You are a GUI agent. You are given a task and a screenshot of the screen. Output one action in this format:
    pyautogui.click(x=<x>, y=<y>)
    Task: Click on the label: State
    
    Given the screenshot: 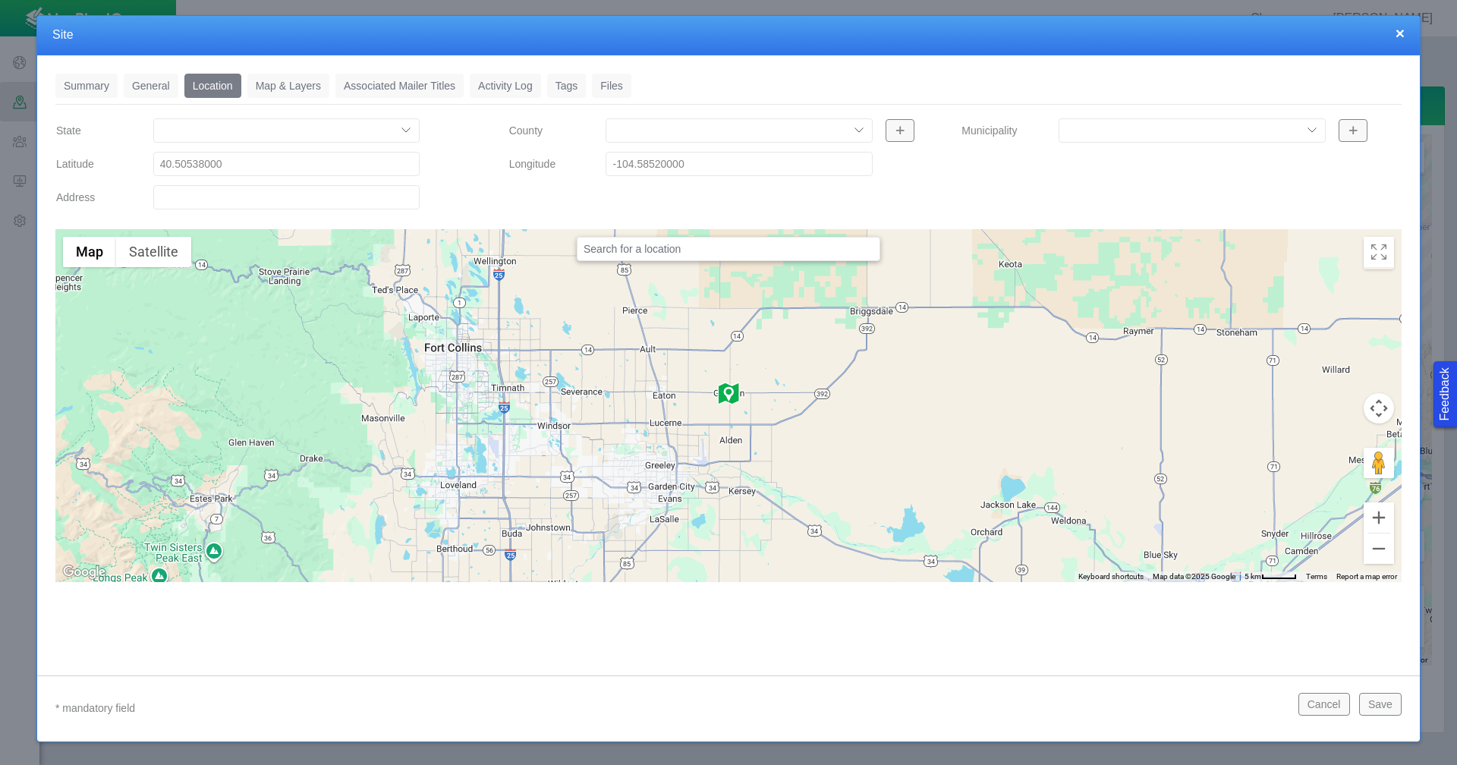 What is the action you would take?
    pyautogui.click(x=93, y=131)
    